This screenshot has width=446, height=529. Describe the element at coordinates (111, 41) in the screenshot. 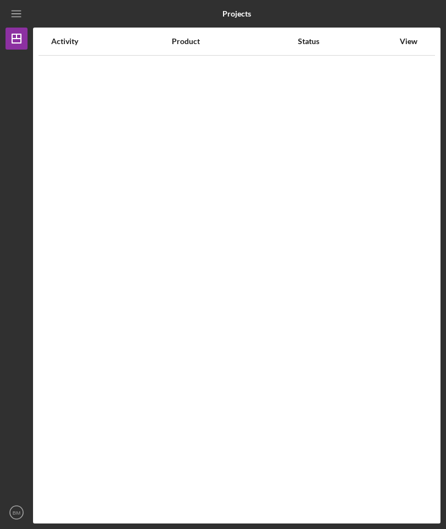

I see `div: Activity` at that location.